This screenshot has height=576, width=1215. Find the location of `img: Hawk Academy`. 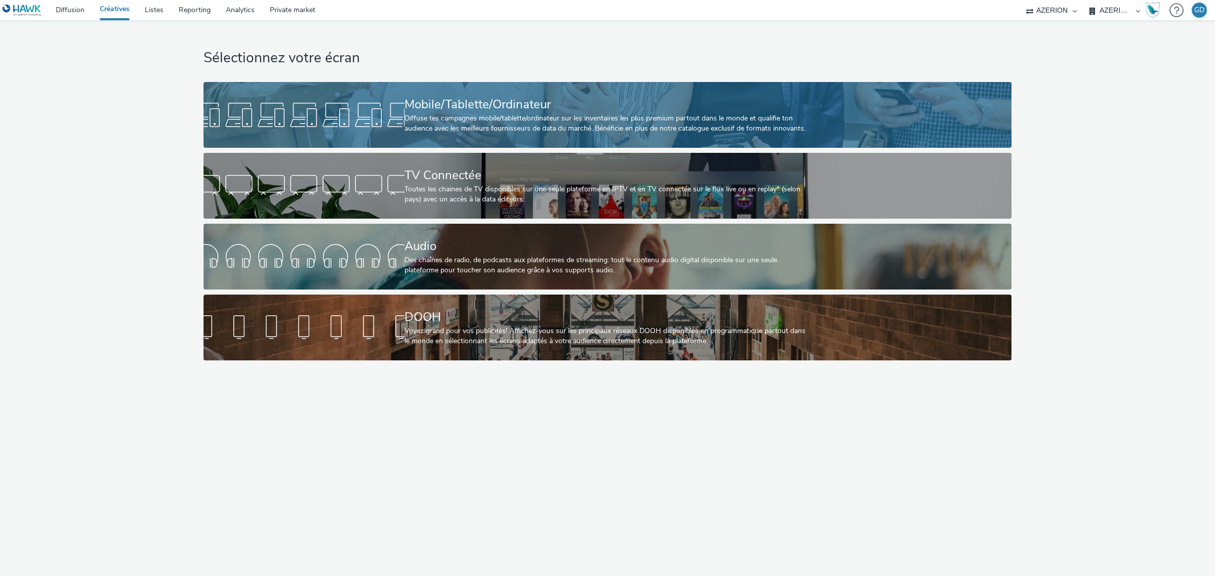

img: Hawk Academy is located at coordinates (1152, 10).